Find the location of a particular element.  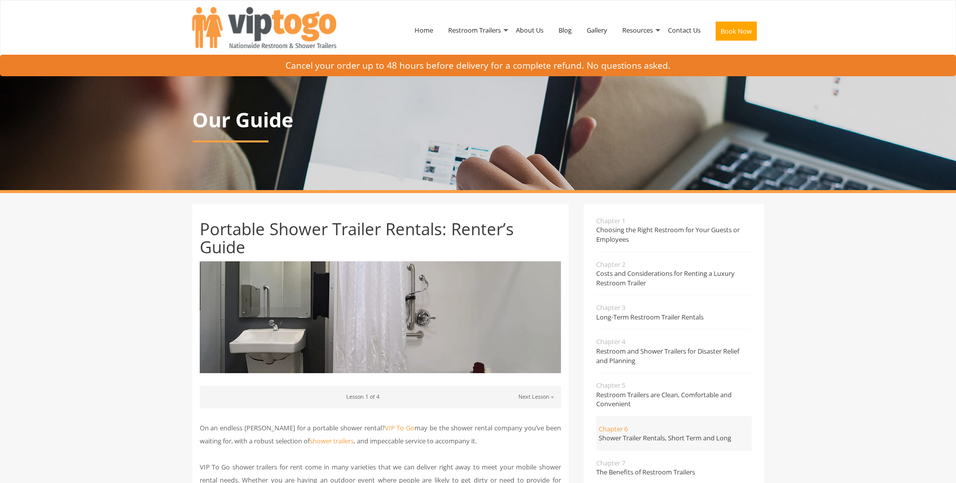

a: Chapter 1Choosing the Right Restroom for Your Guests or Employees is located at coordinates (674, 234).